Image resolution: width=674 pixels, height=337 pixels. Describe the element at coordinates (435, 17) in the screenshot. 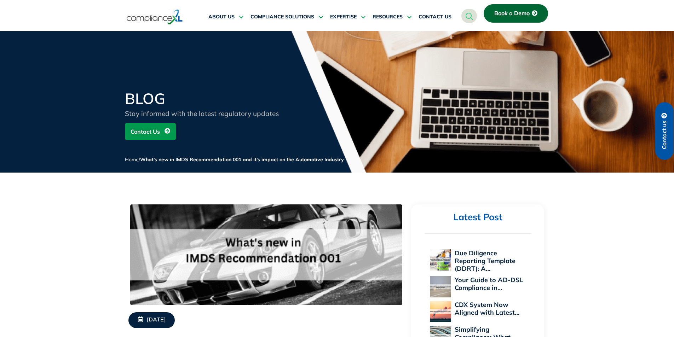

I see `span: CONTACT US` at that location.